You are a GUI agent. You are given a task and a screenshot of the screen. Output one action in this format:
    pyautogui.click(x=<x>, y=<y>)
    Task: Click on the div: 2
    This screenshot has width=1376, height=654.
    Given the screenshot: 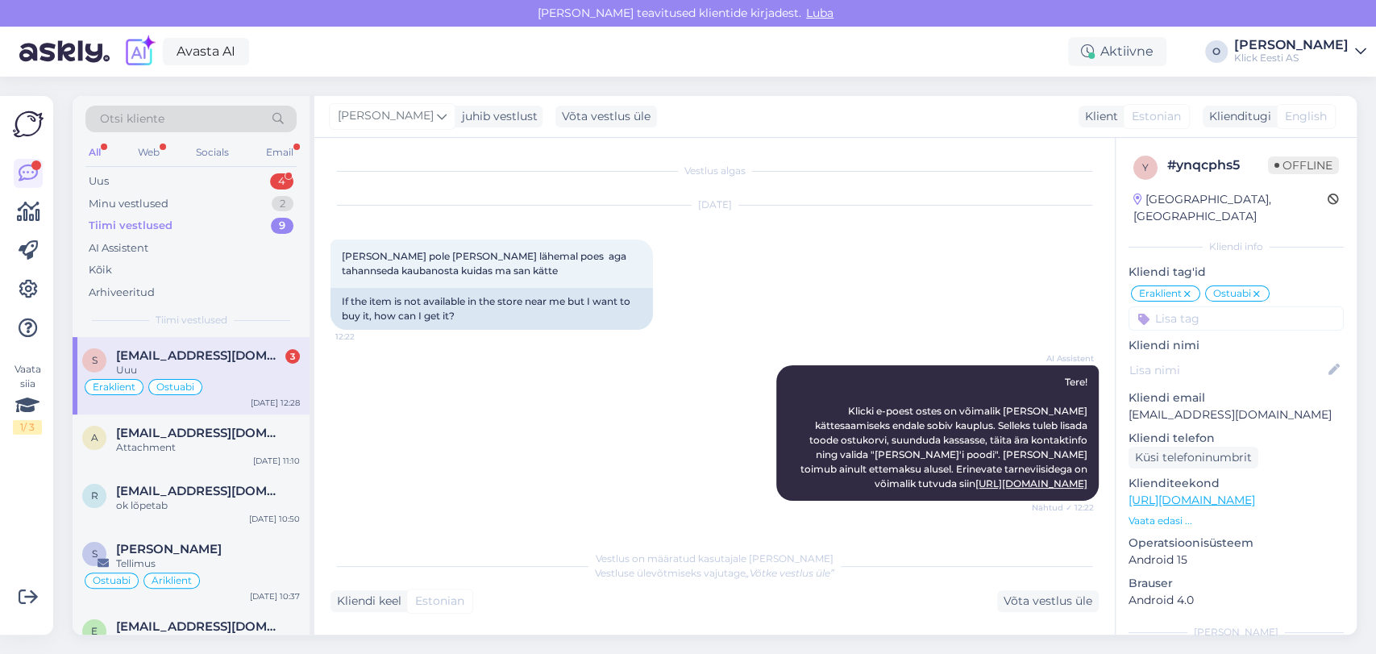 What is the action you would take?
    pyautogui.click(x=282, y=204)
    